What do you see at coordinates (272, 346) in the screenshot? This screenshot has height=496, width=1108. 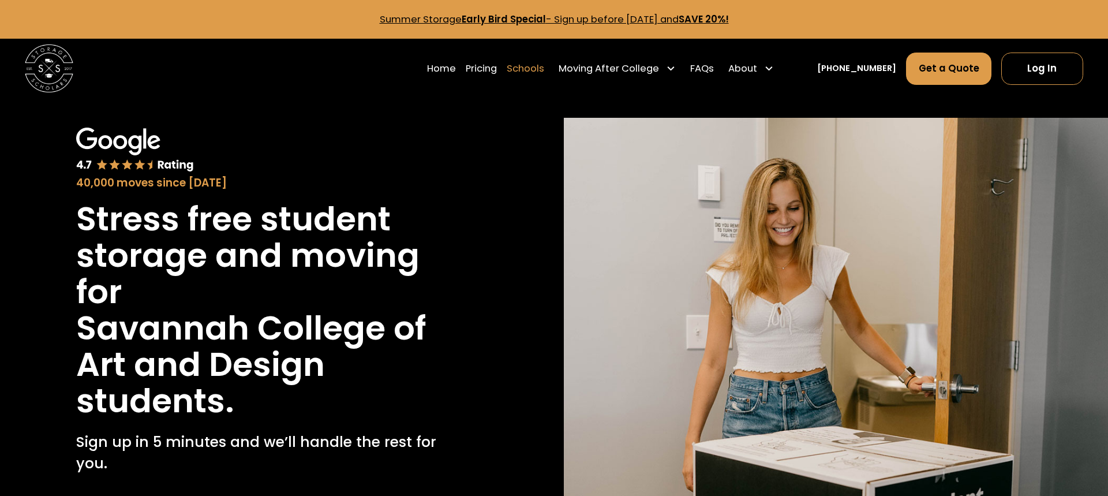 I see `h1: Savannah College of Art and Design` at bounding box center [272, 346].